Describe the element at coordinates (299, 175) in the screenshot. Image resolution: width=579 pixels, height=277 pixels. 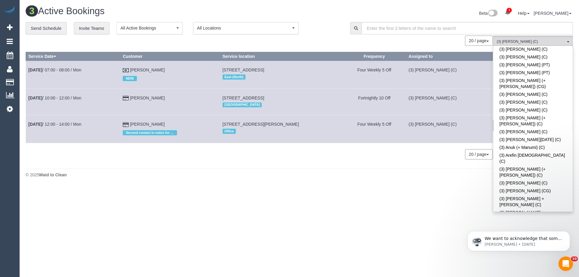
I see `div: © 2025` at that location.